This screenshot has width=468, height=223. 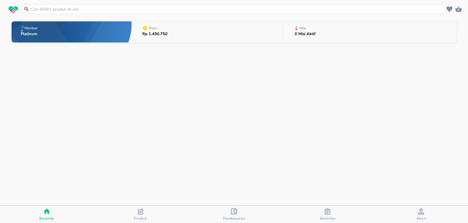 What do you see at coordinates (47, 218) in the screenshot?
I see `span: Beranda` at bounding box center [47, 218].